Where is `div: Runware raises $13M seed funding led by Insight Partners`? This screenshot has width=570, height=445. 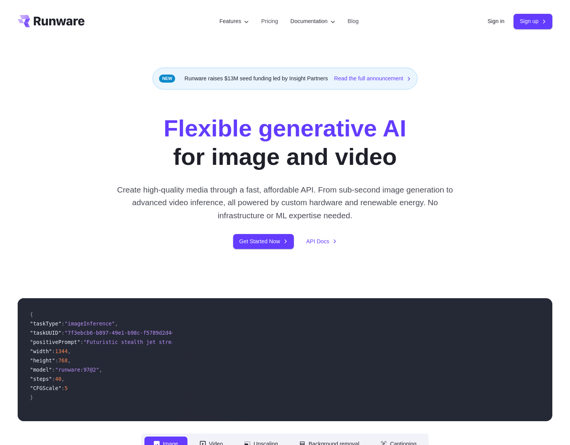
div: Runware raises $13M seed funding led by Insight Partners is located at coordinates (285, 78).